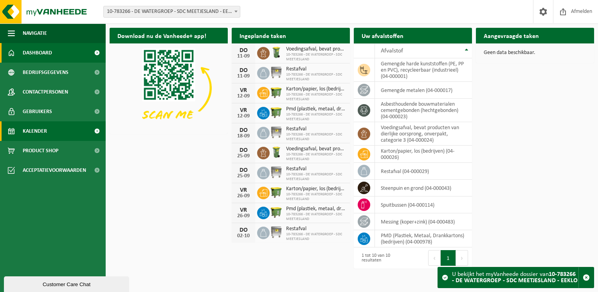  What do you see at coordinates (37, 53) in the screenshot?
I see `span: Dashboard` at bounding box center [37, 53].